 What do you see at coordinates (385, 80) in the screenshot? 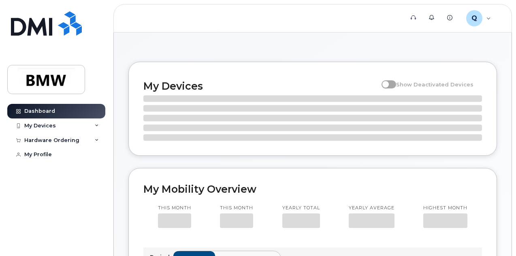
I see `input: Show Deactivated Devices` at bounding box center [385, 80].